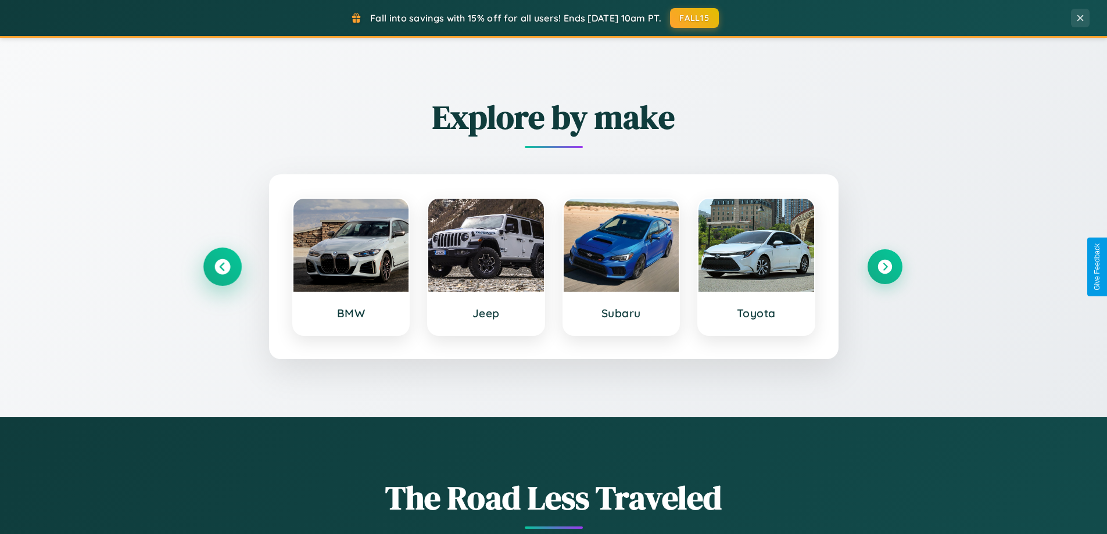 The image size is (1107, 534). What do you see at coordinates (694, 18) in the screenshot?
I see `button: FALL15` at bounding box center [694, 18].